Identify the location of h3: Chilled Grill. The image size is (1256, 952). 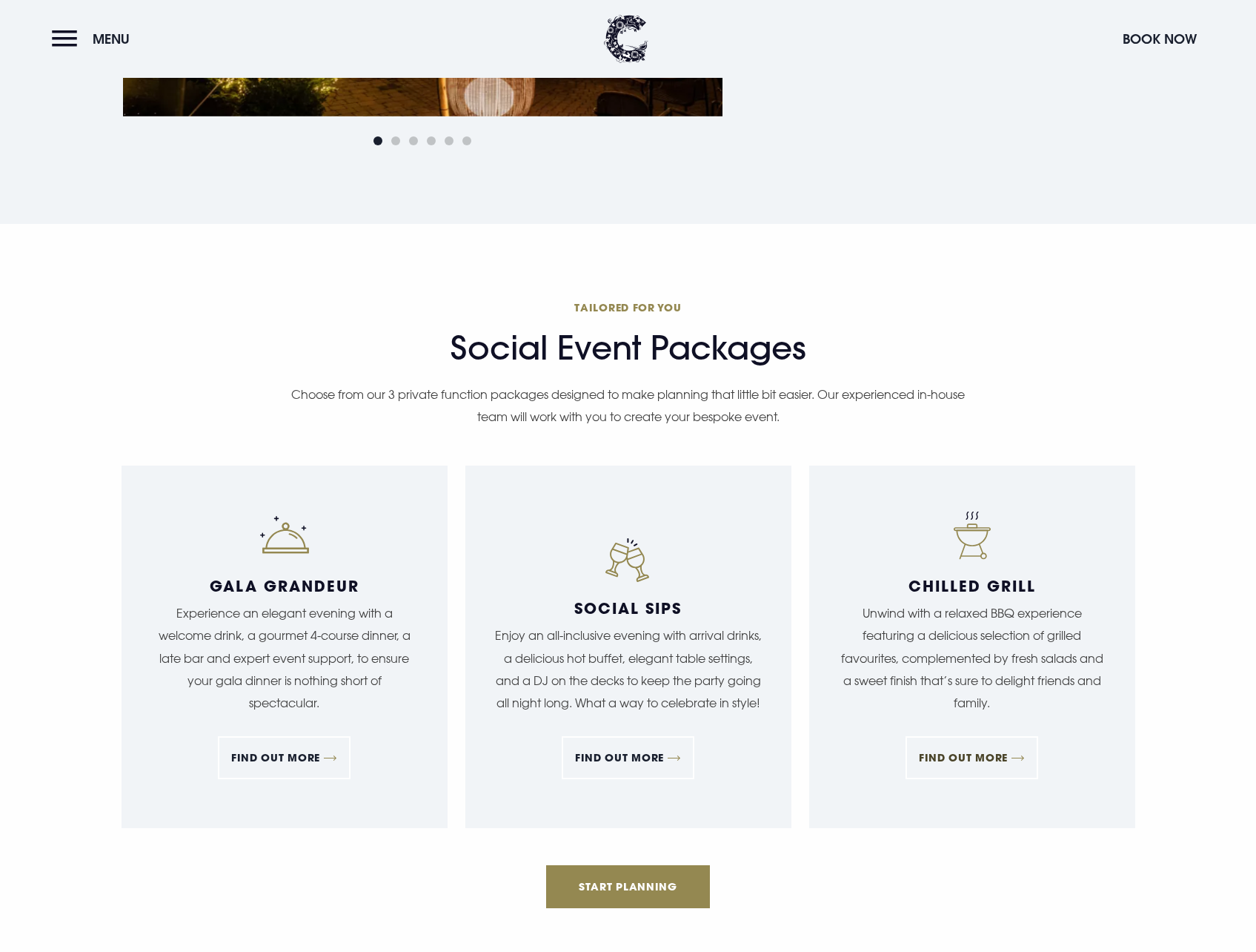
(972, 586).